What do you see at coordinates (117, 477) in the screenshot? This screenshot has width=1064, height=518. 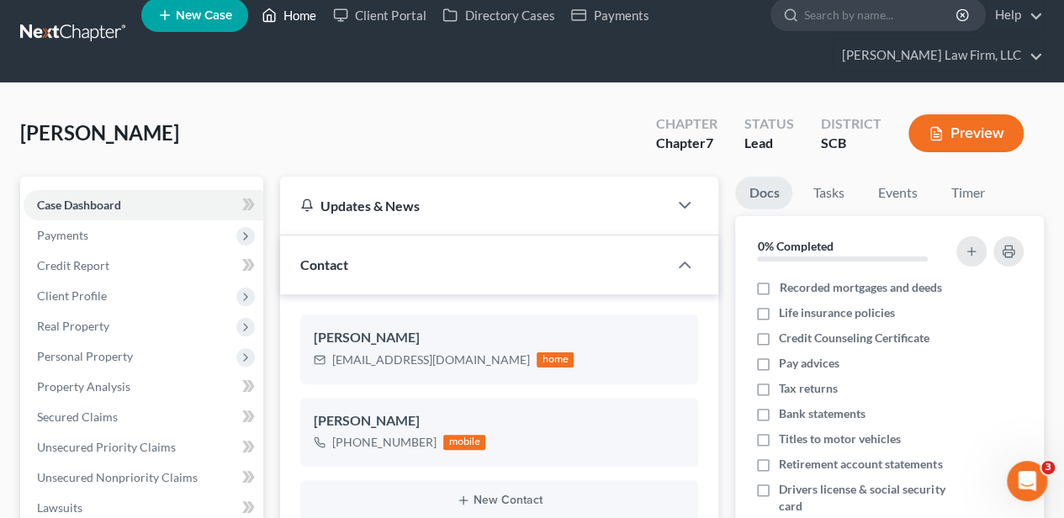 I see `span: Unsecured Nonpriority Claims` at bounding box center [117, 477].